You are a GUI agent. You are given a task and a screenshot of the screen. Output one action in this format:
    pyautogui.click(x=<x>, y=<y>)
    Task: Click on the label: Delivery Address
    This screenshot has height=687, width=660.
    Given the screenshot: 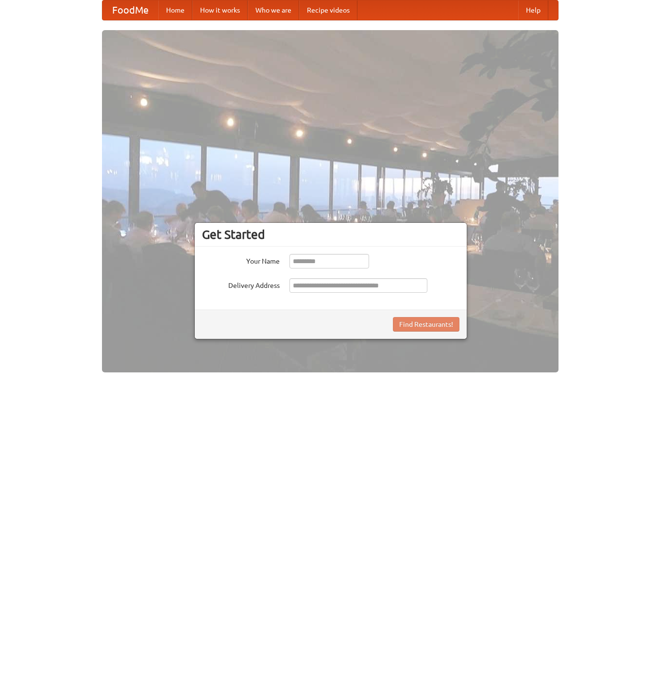 What is the action you would take?
    pyautogui.click(x=241, y=284)
    